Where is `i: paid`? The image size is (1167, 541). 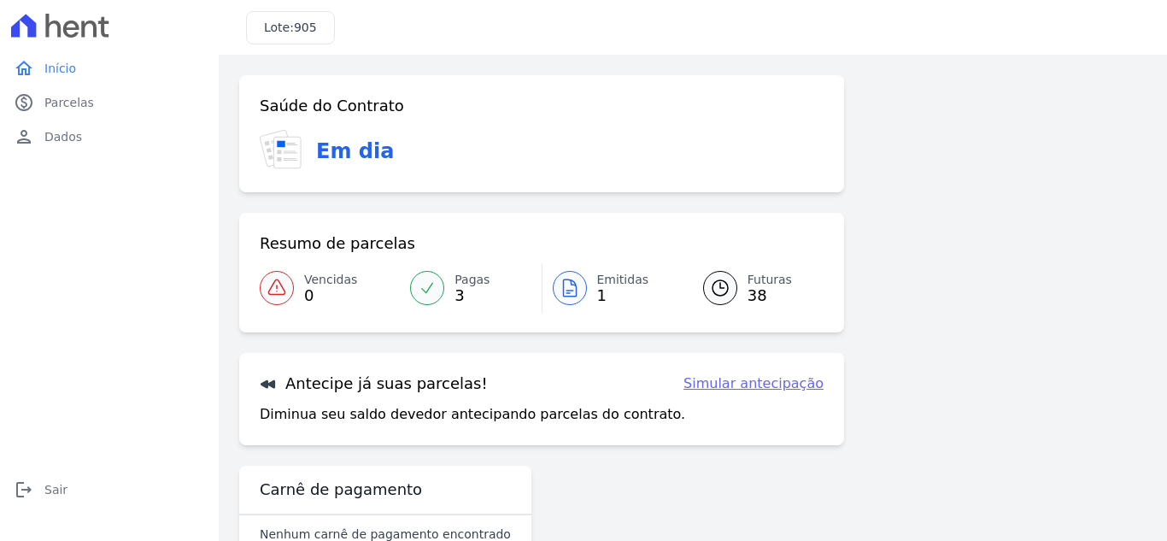 i: paid is located at coordinates (24, 103).